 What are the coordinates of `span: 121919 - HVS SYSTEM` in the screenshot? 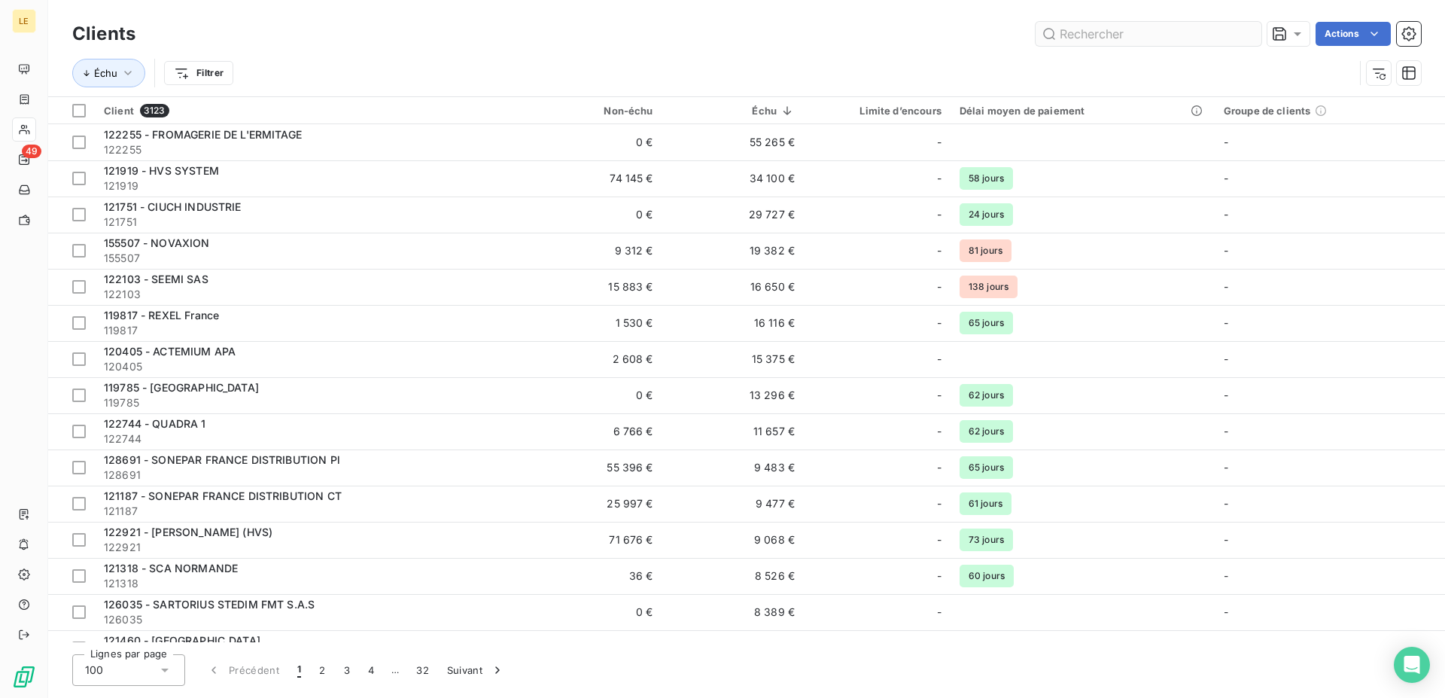 It's located at (161, 170).